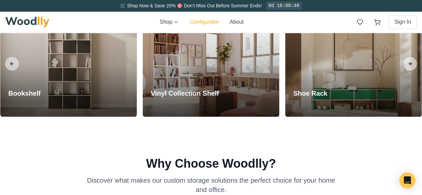 The height and width of the screenshot is (195, 422). I want to click on h3: Shoe Rack, so click(316, 93).